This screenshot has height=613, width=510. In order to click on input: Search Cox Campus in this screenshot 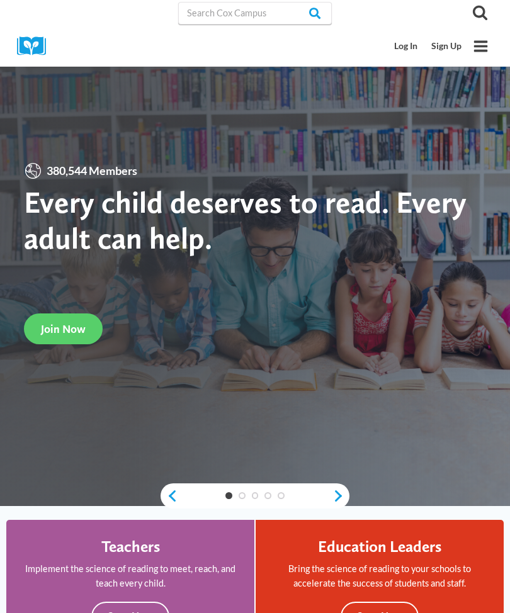, I will do `click(255, 13)`.